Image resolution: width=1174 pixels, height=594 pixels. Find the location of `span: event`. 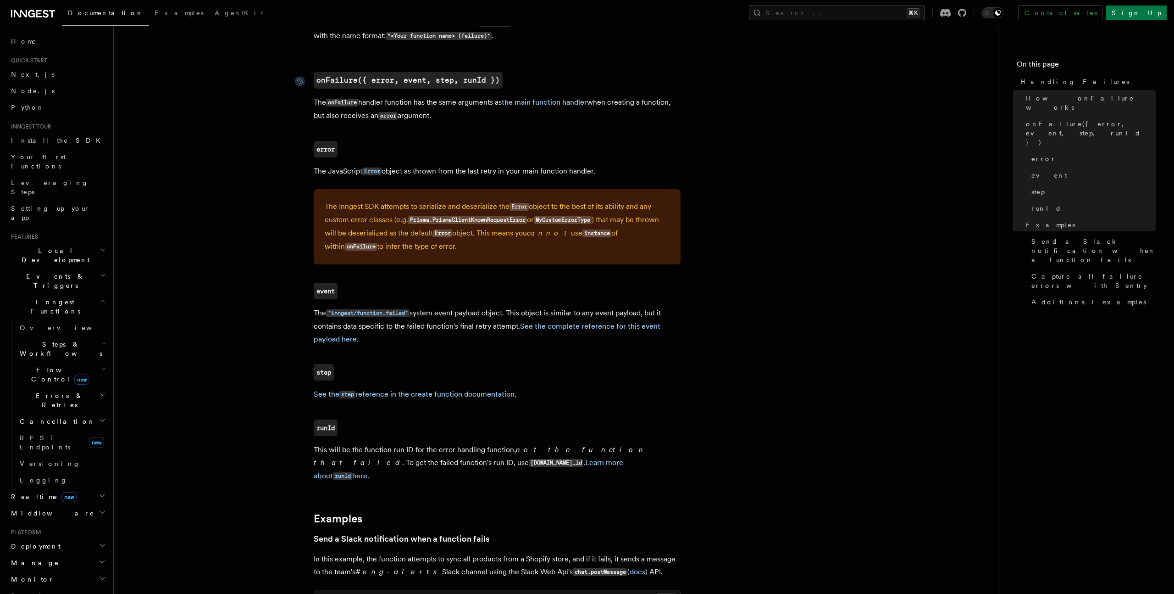

span: event is located at coordinates (1050, 175).